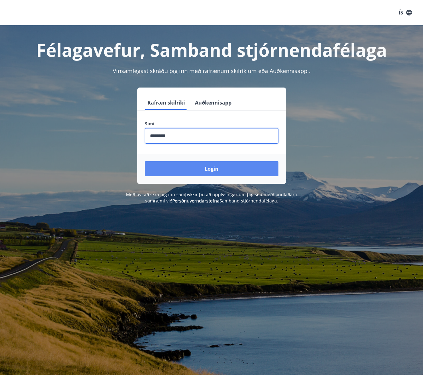  What do you see at coordinates (212, 124) in the screenshot?
I see `label: Sími` at bounding box center [212, 124].